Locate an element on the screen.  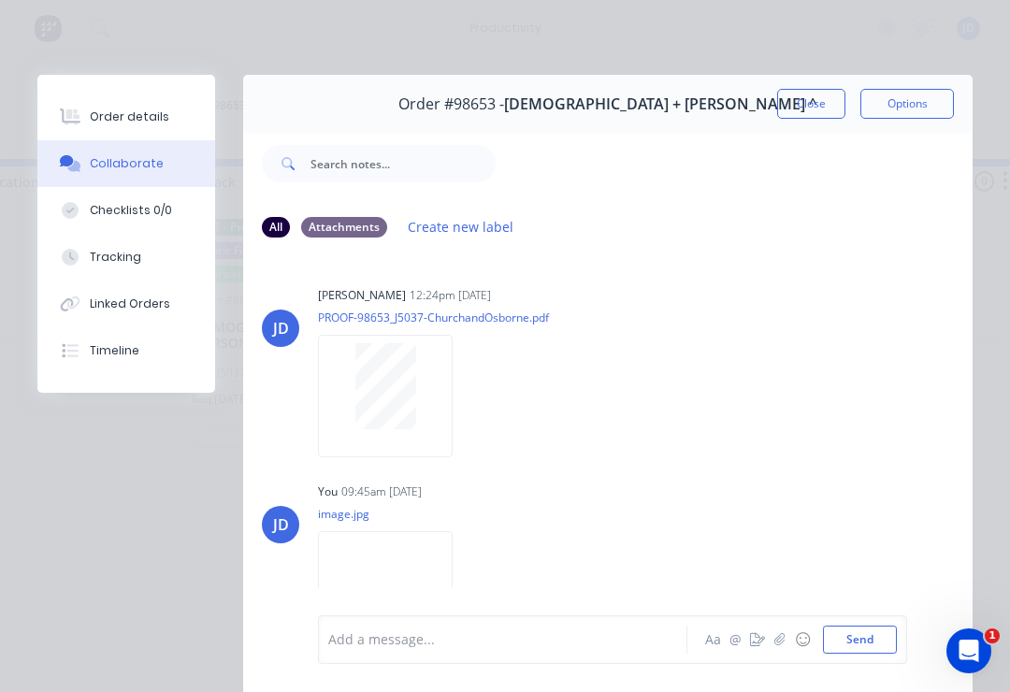
input: Search notes... is located at coordinates (403, 164).